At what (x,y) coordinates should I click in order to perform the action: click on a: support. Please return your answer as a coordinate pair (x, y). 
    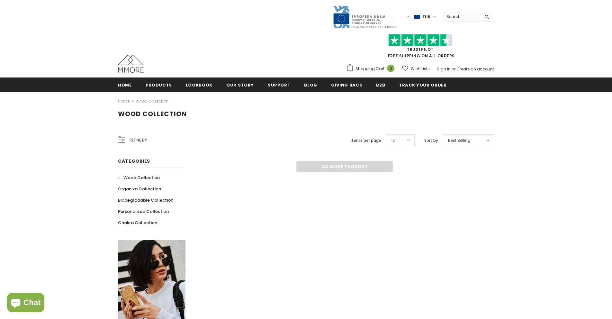
    Looking at the image, I should click on (279, 85).